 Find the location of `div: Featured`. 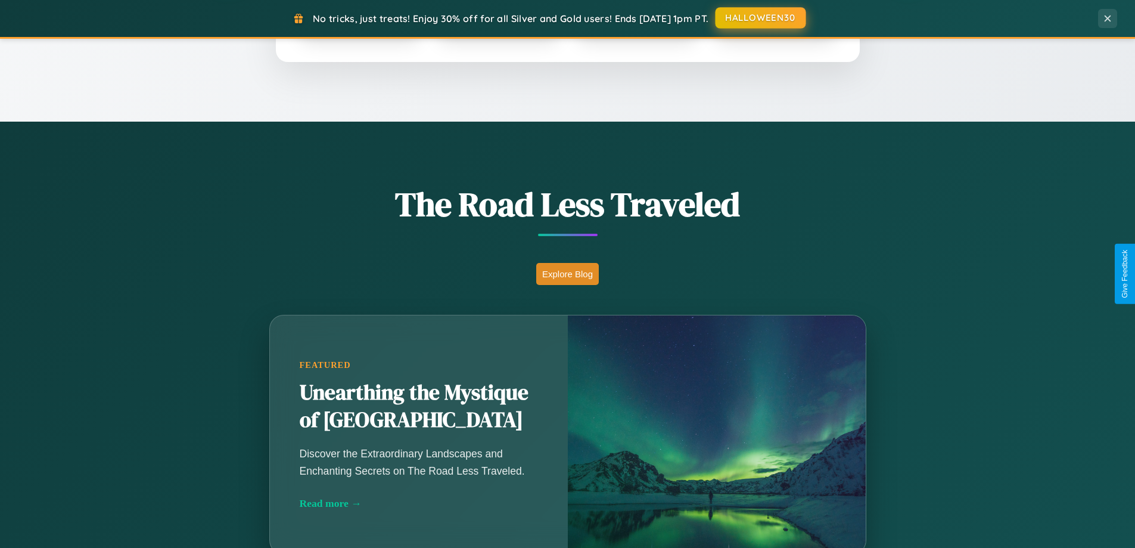

div: Featured is located at coordinates (419, 365).